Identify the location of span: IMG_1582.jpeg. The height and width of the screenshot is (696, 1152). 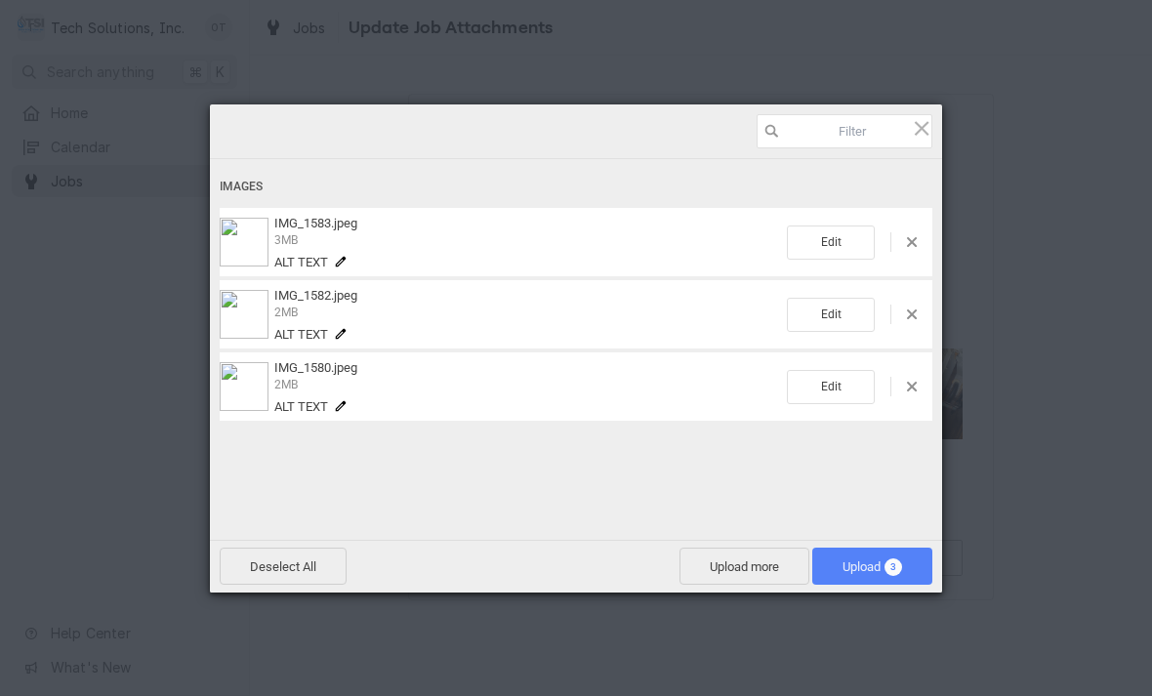
(315, 295).